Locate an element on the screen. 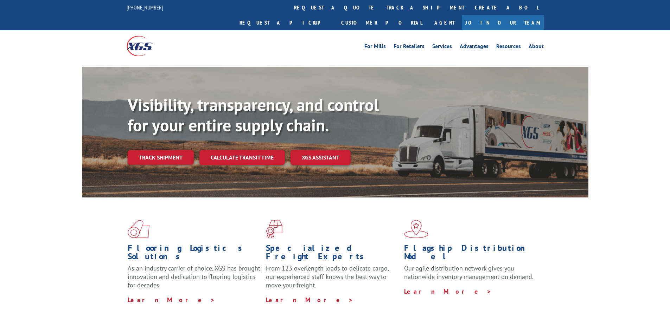 The height and width of the screenshot is (332, 670). p: From 123 overlength loads to delicate cargo, our experienced staff knows the best way to move you... is located at coordinates (332, 280).